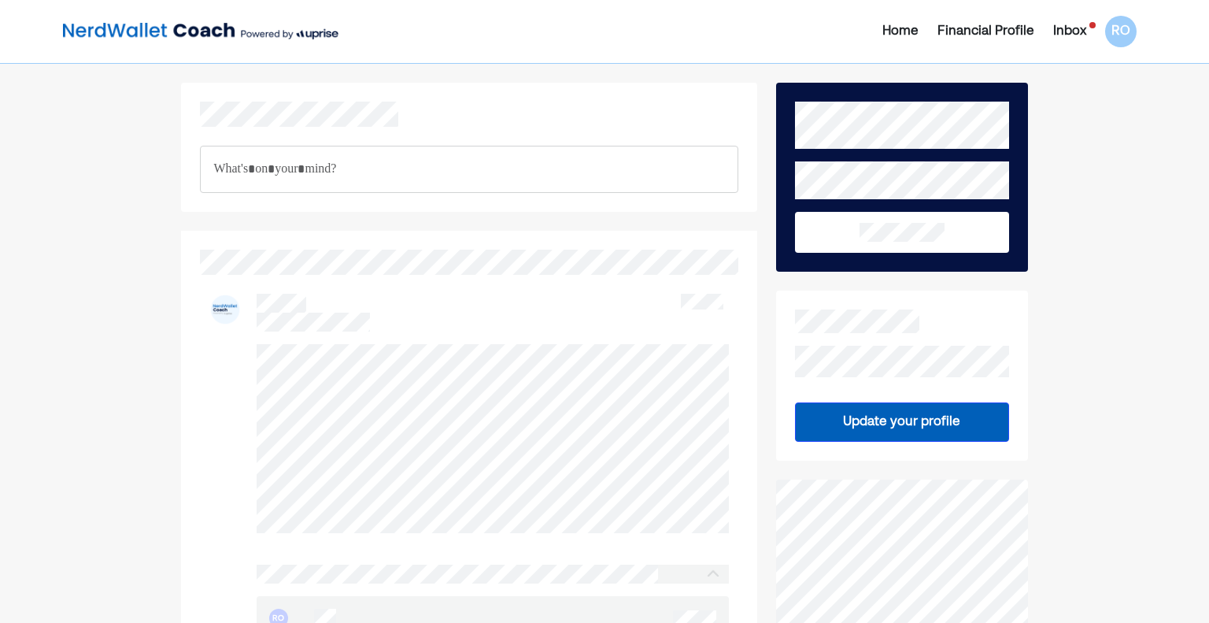 The width and height of the screenshot is (1209, 623). What do you see at coordinates (900, 31) in the screenshot?
I see `div: Home` at bounding box center [900, 31].